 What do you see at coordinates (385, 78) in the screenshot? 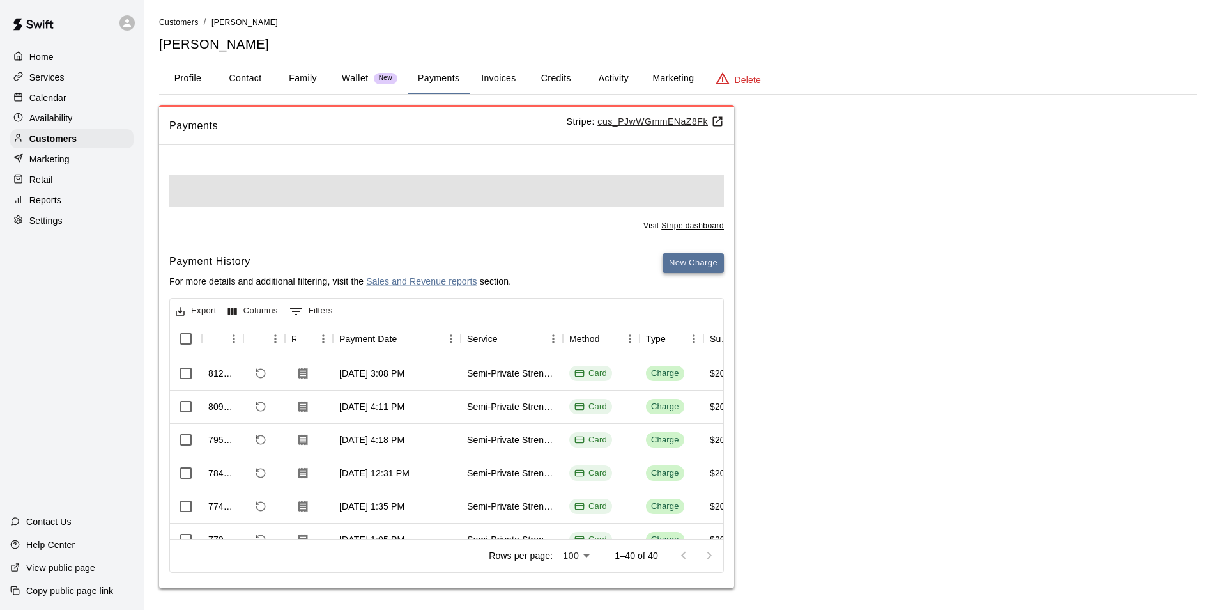
I see `span: New` at bounding box center [385, 78].